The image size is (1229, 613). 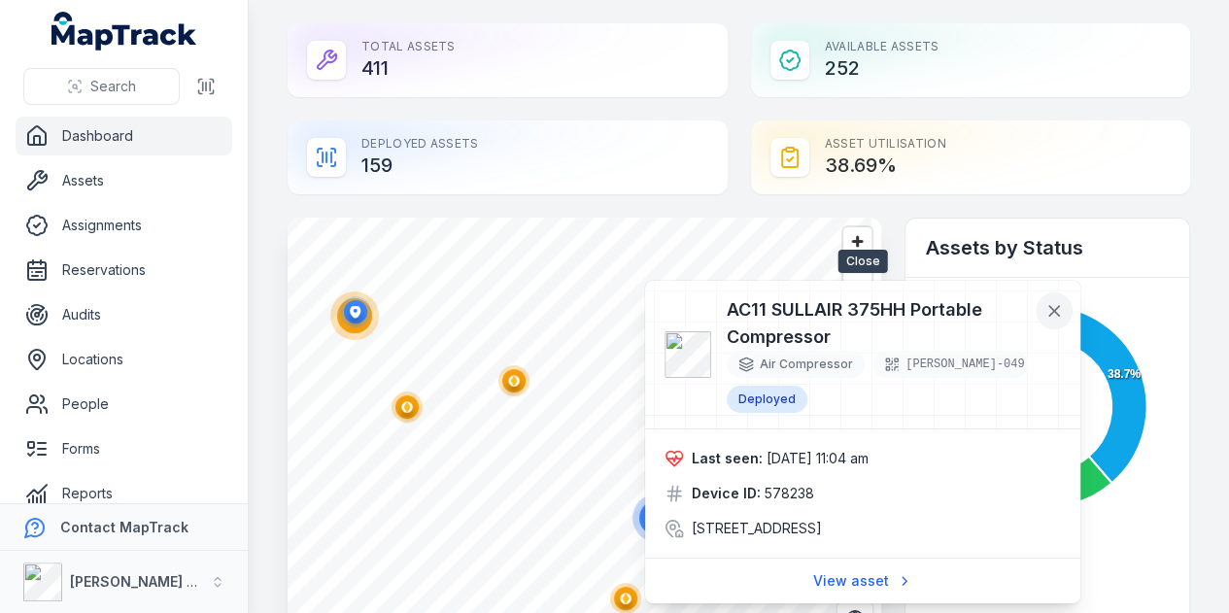 What do you see at coordinates (124, 31) in the screenshot?
I see `a: MapTrack` at bounding box center [124, 31].